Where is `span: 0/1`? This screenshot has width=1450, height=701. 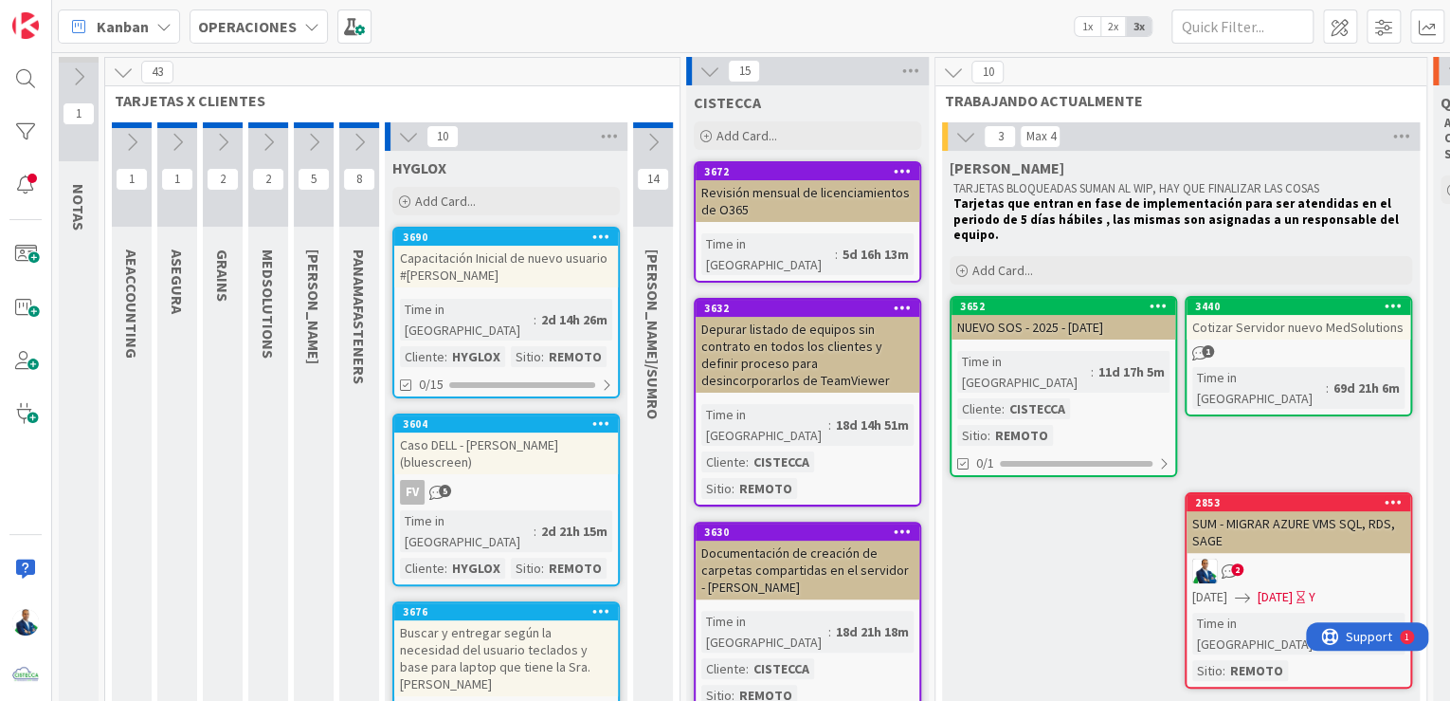 span: 0/1 is located at coordinates (985, 463).